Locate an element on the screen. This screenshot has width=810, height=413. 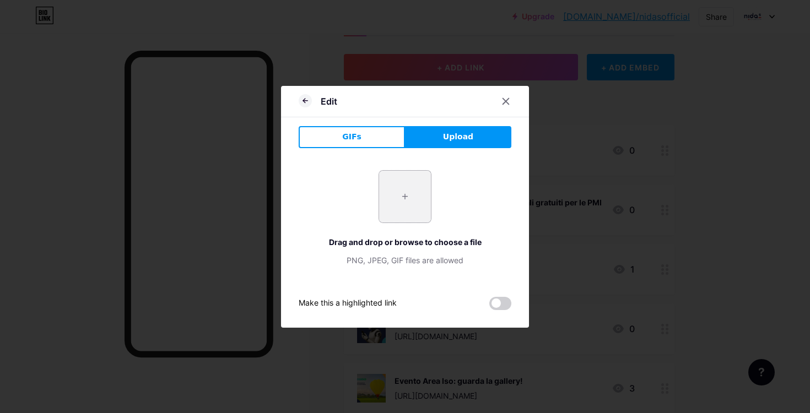
div: Edit is located at coordinates (329, 101).